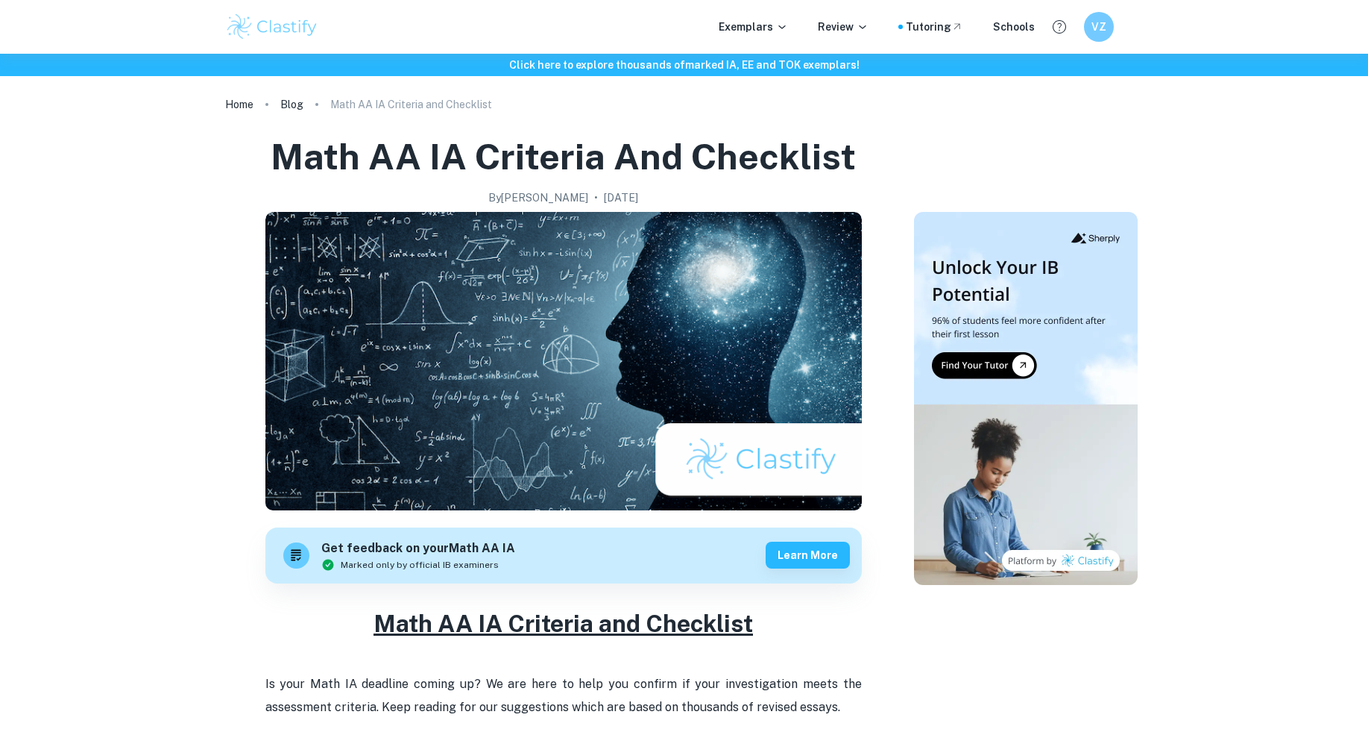 The image size is (1368, 741). I want to click on h1: Math AA IA Criteria and Checklist, so click(563, 157).